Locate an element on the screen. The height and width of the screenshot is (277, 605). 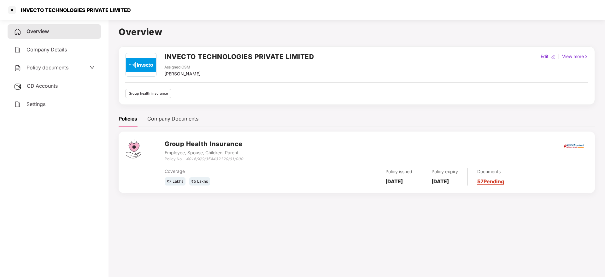
h2: INVECTO TECHNOLOGIES PRIVATE LIMITED is located at coordinates (239, 57).